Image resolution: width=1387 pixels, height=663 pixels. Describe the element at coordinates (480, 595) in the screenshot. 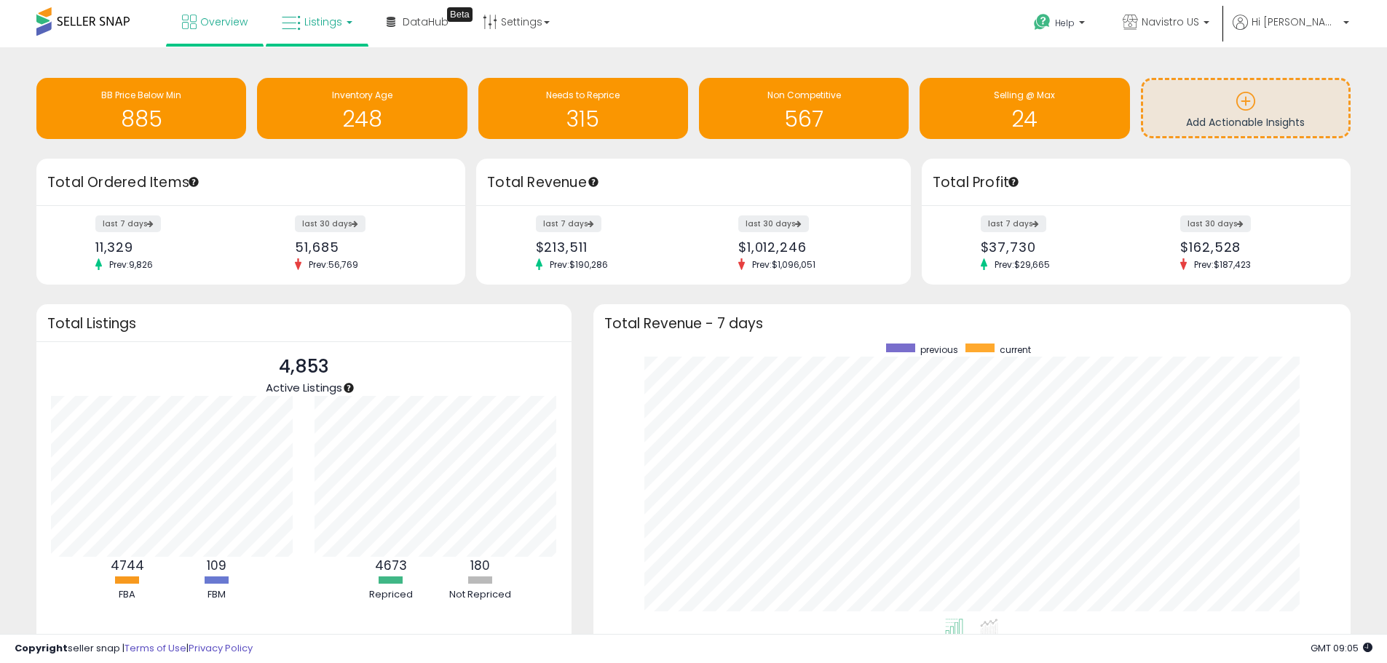

I see `div: Not Repriced` at that location.